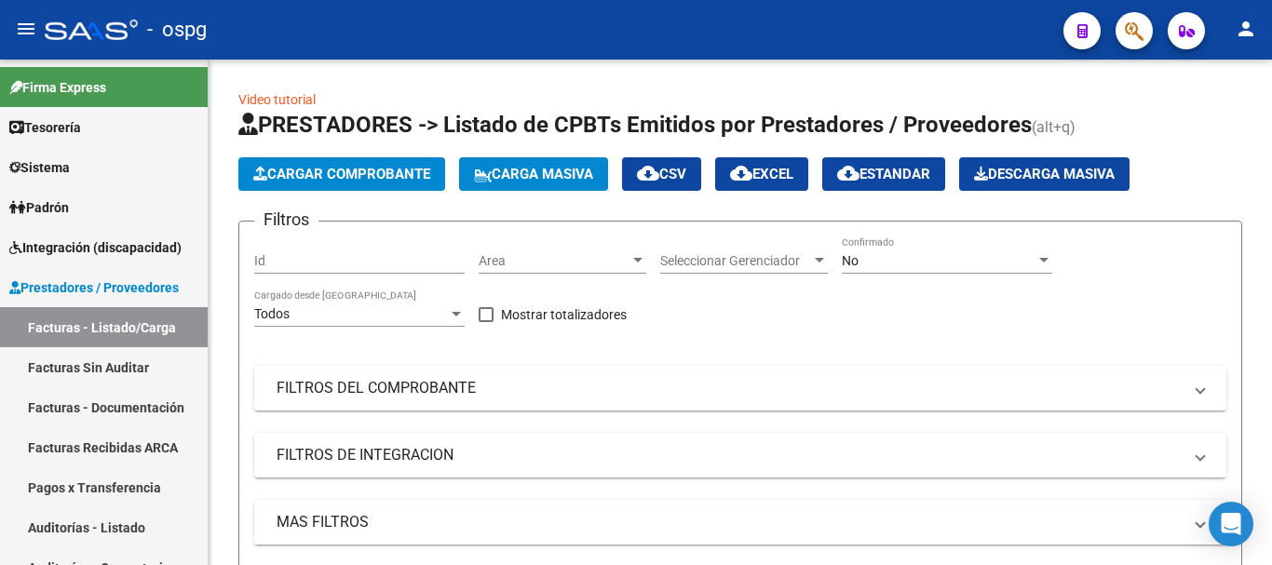 The image size is (1272, 565). I want to click on button: Descarga Masiva, so click(1044, 174).